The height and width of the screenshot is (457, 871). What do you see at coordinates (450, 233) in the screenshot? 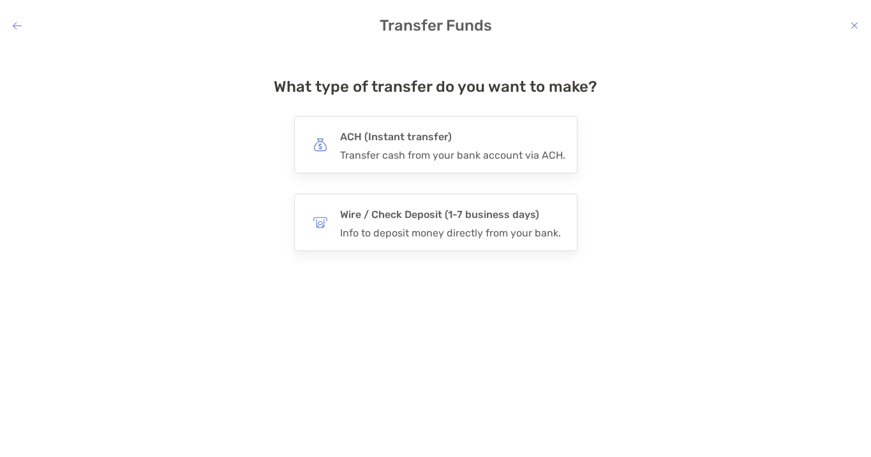
I see `div: Info to deposit money directly from your bank.` at bounding box center [450, 233].